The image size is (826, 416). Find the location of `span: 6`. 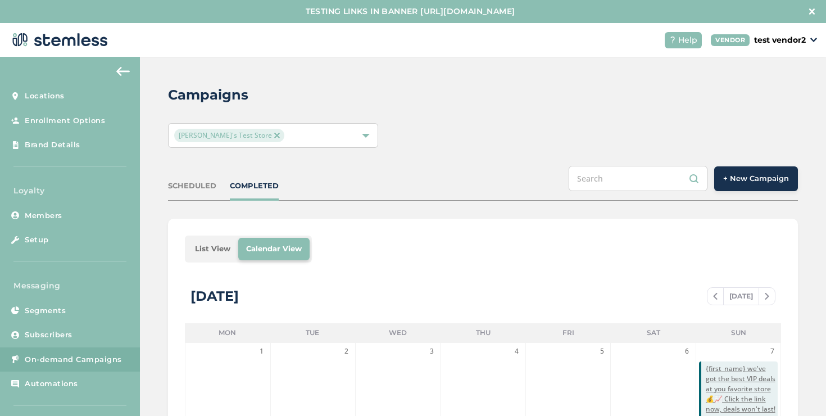

span: 6 is located at coordinates (688, 351).